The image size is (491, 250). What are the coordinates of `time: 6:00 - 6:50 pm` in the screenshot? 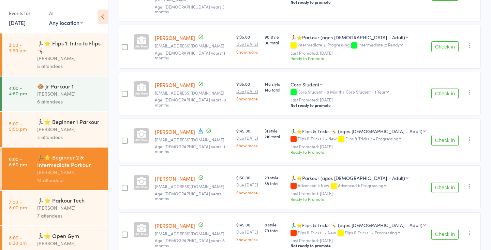 It's located at (18, 161).